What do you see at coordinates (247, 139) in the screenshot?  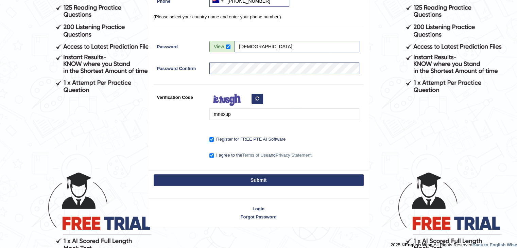 I see `label: Register for FREE PTE AI Software` at bounding box center [247, 139].